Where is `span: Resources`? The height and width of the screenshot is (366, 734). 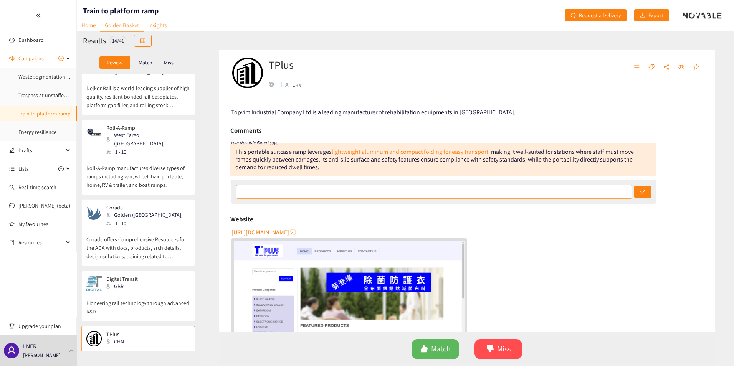 span: Resources is located at coordinates (41, 243).